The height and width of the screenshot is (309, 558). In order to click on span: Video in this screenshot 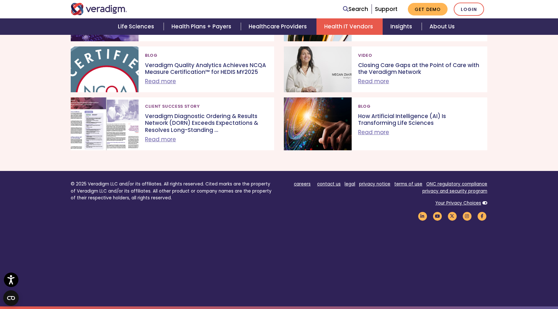, I will do `click(365, 56)`.